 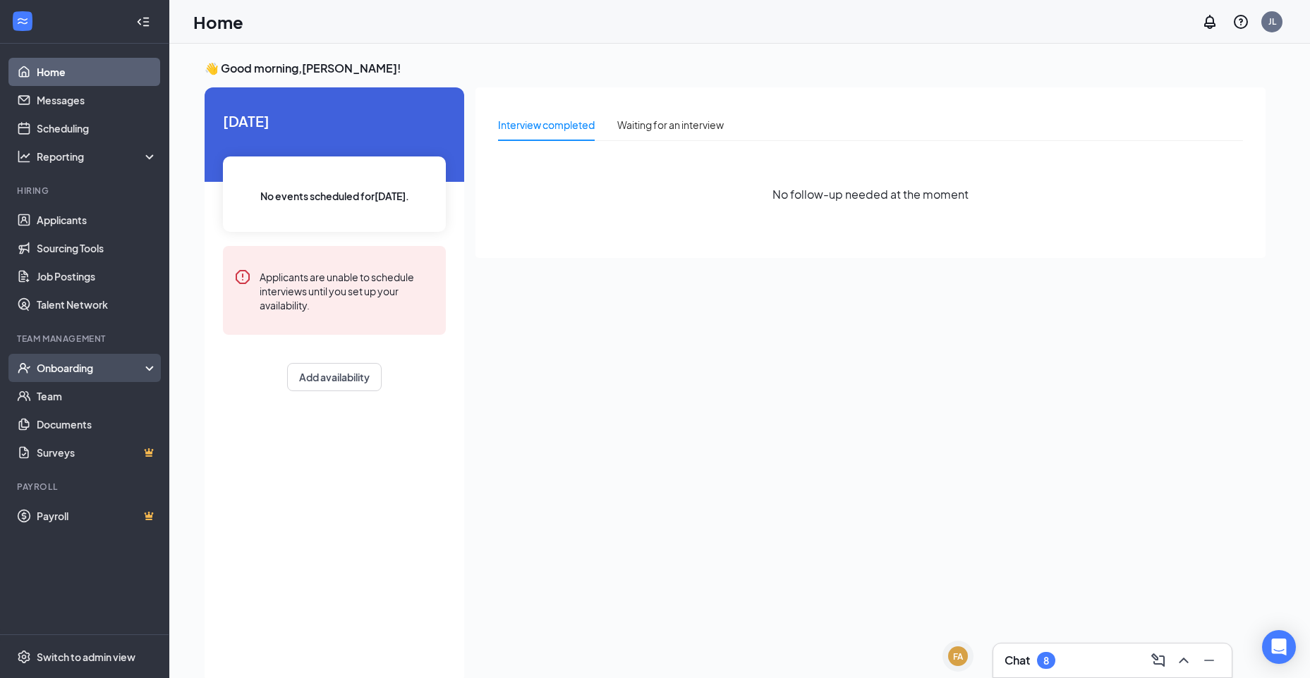 What do you see at coordinates (1209, 22) in the screenshot?
I see `svg: Notifications` at bounding box center [1209, 22].